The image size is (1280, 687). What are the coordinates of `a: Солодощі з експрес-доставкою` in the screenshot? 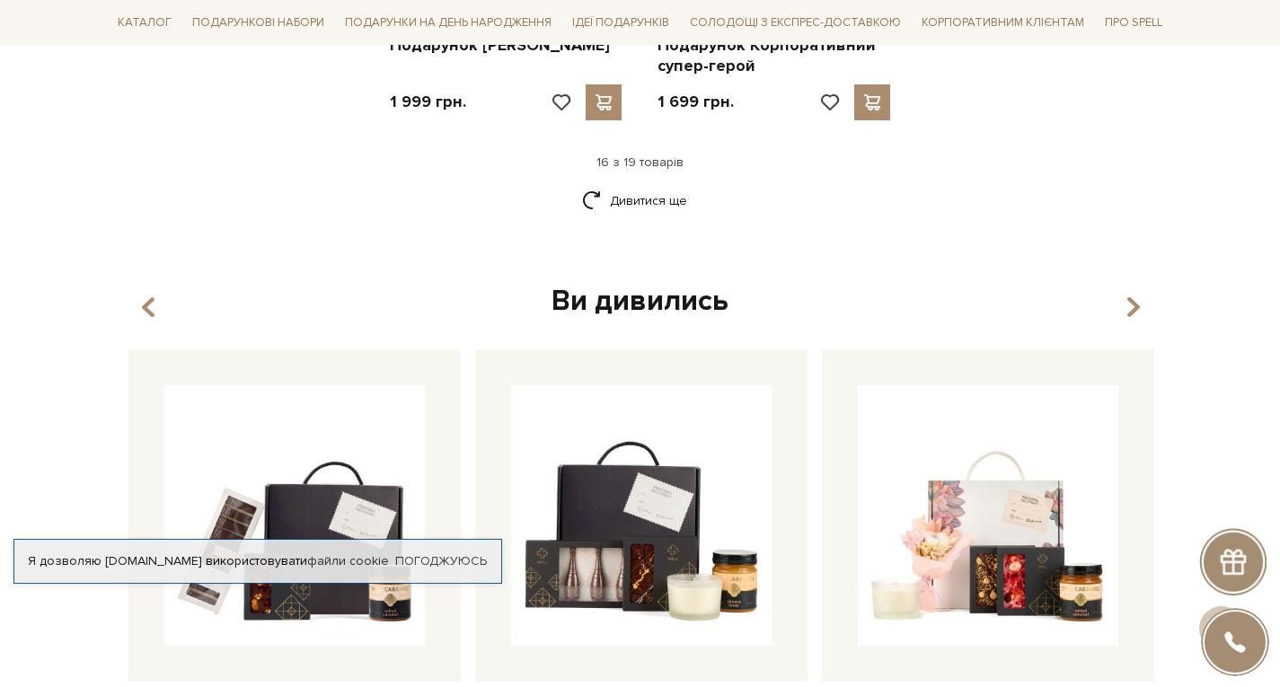 It's located at (795, 22).